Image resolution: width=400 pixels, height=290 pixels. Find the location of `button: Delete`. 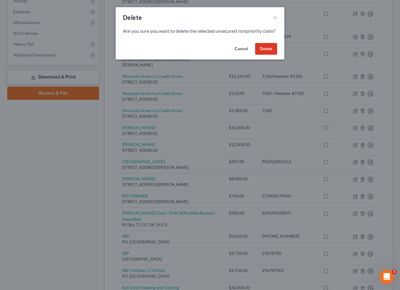

button: Delete is located at coordinates (266, 49).